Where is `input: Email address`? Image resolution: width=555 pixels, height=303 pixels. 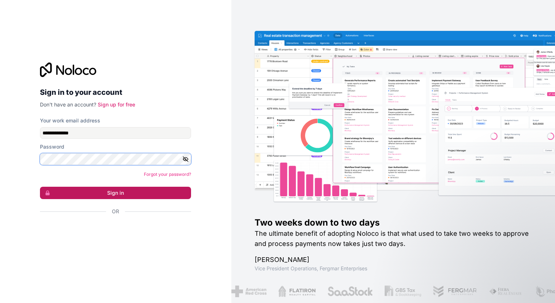 input: Email address is located at coordinates (115, 133).